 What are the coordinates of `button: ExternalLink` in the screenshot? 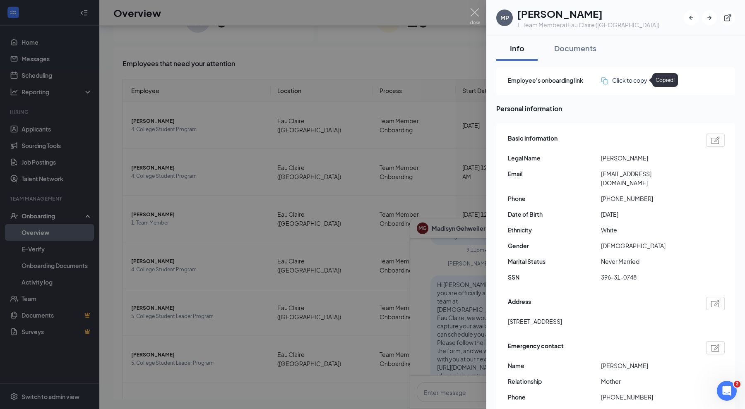 It's located at (727, 18).